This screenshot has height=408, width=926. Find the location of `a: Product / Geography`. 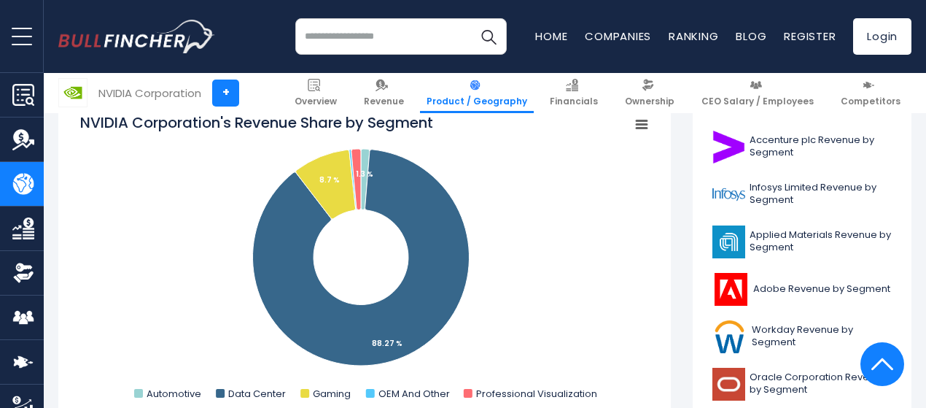

a: Product / Geography is located at coordinates (477, 93).